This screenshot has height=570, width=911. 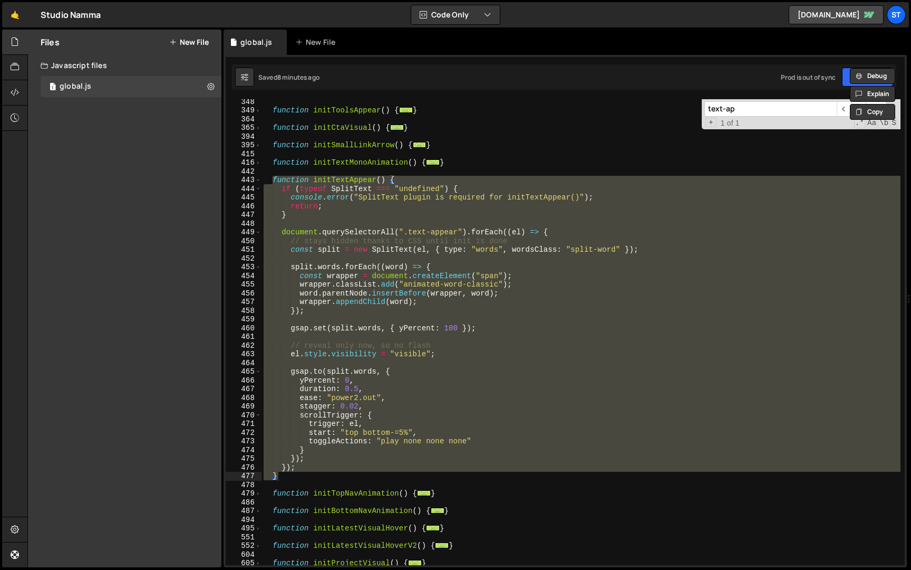 What do you see at coordinates (244, 406) in the screenshot?
I see `div: 469` at bounding box center [244, 406].